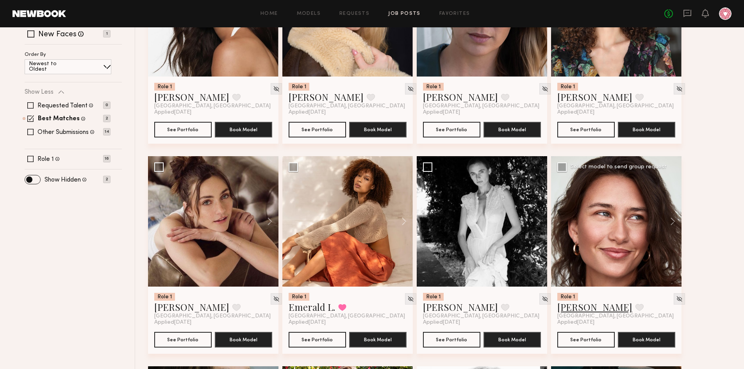 Image resolution: width=744 pixels, height=369 pixels. Describe the element at coordinates (107, 34) in the screenshot. I see `p: 1` at that location.